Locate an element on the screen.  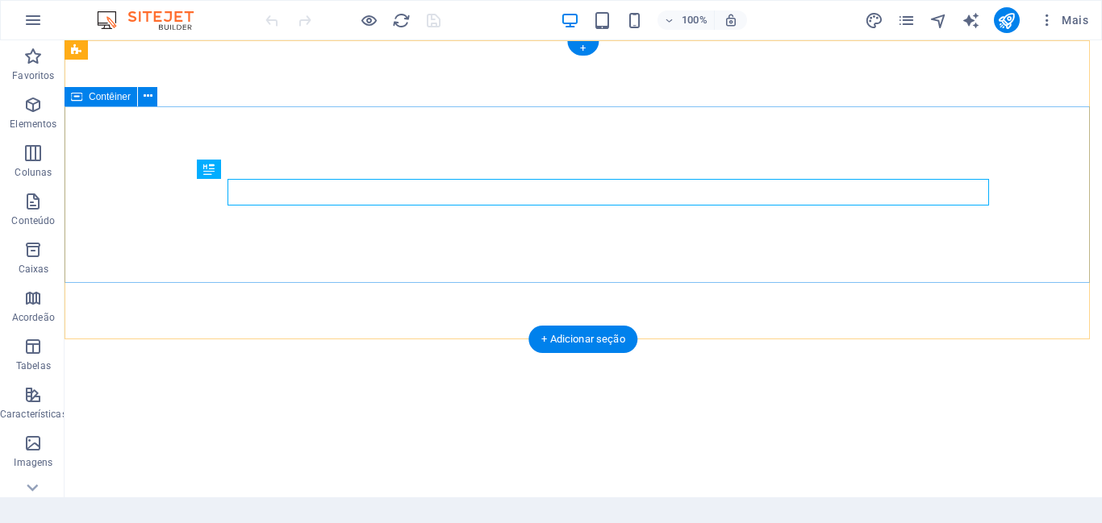
i: Páginas (Ctrl+Alt+S) is located at coordinates (906, 20).